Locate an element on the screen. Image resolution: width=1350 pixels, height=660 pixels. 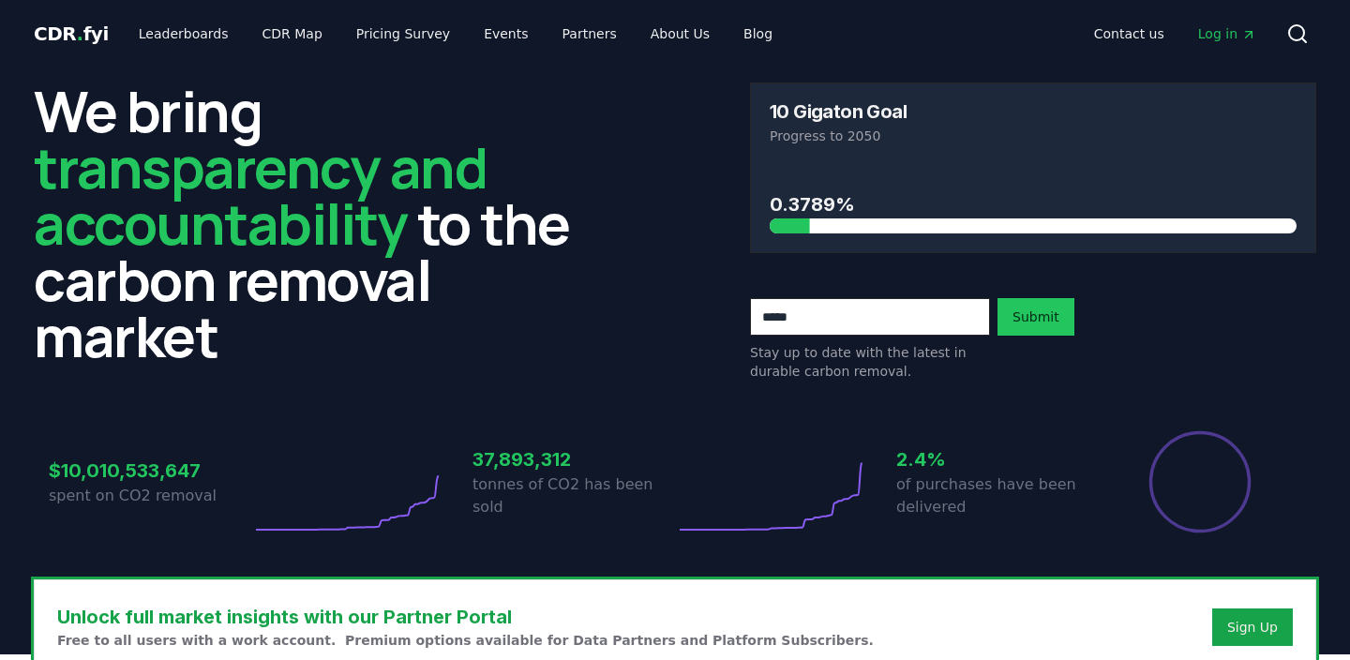
p: Progress to 2050 is located at coordinates (1033, 136).